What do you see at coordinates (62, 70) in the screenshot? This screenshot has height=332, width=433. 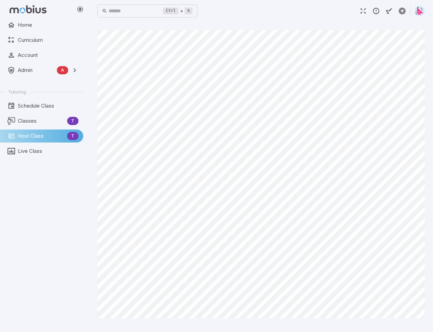 I see `span: A` at bounding box center [62, 70].